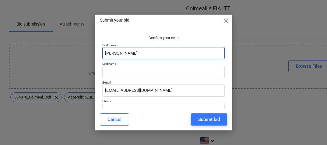 Image resolution: width=327 pixels, height=145 pixels. Describe the element at coordinates (209, 120) in the screenshot. I see `button: Submit bid` at that location.